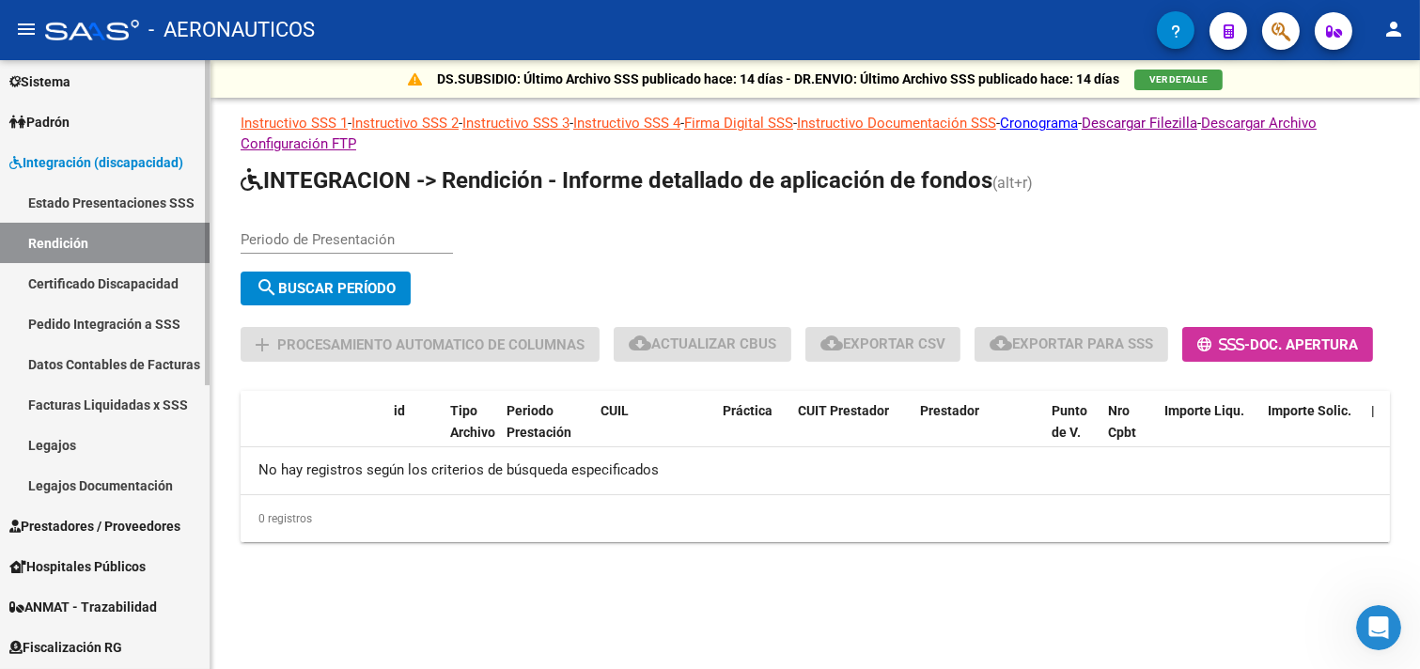  Describe the element at coordinates (882, 344) in the screenshot. I see `button: Exportar CSV` at that location.